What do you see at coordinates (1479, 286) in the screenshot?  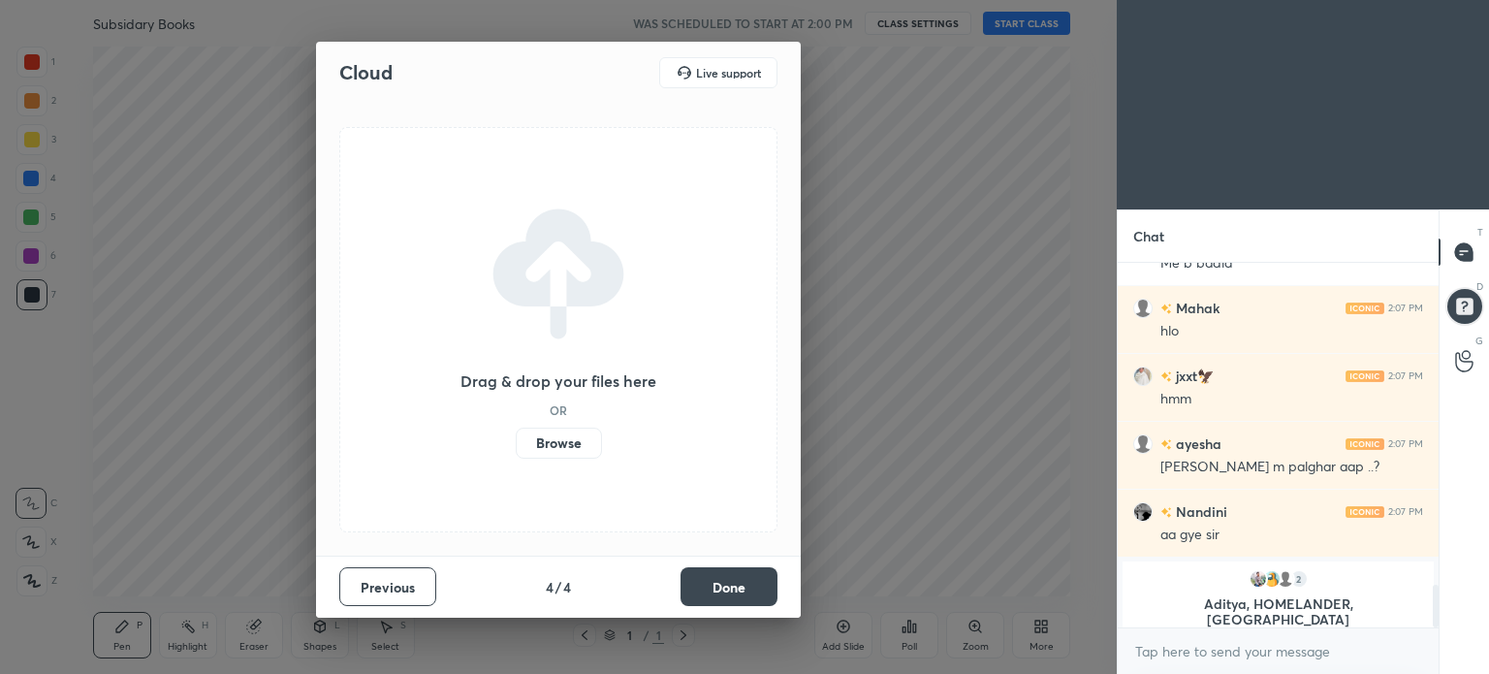 I see `p: D` at bounding box center [1479, 286].